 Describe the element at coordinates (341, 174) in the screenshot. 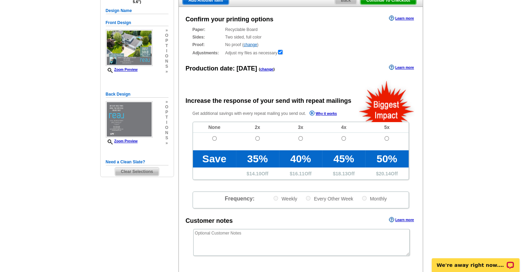

I see `span: 18.13` at that location.